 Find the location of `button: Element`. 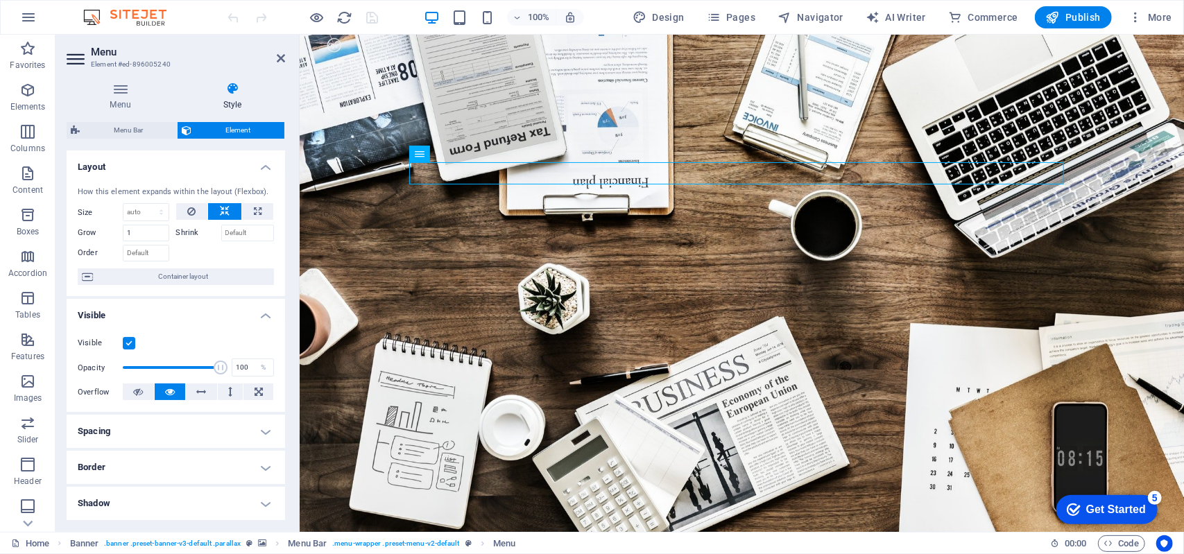

button: Element is located at coordinates (231, 130).